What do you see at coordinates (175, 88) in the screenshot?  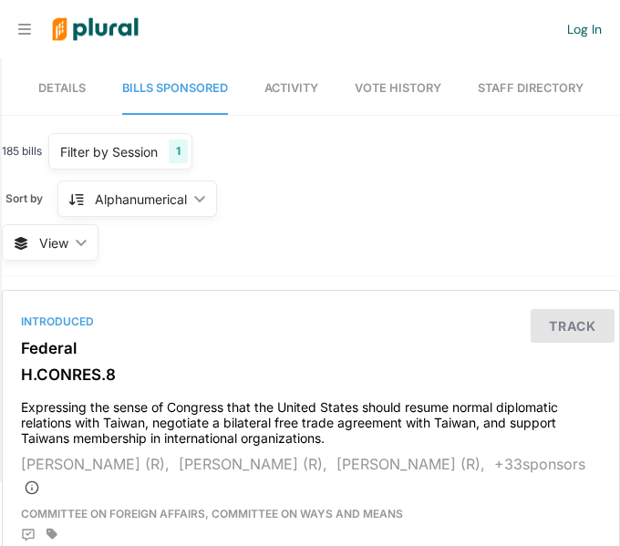 I see `span: Bills Sponsored` at bounding box center [175, 88].